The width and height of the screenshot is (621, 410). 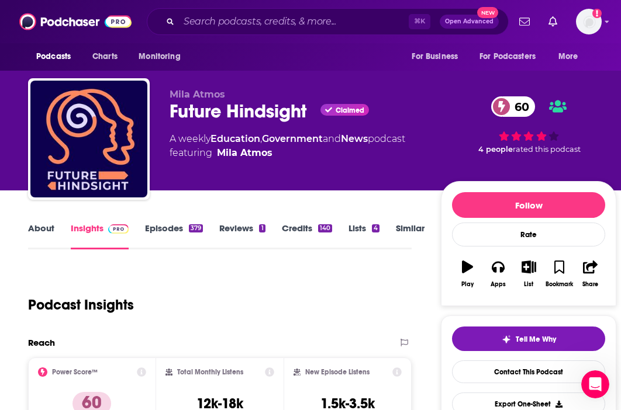 What do you see at coordinates (210, 372) in the screenshot?
I see `h2: Total Monthly Listens` at bounding box center [210, 372].